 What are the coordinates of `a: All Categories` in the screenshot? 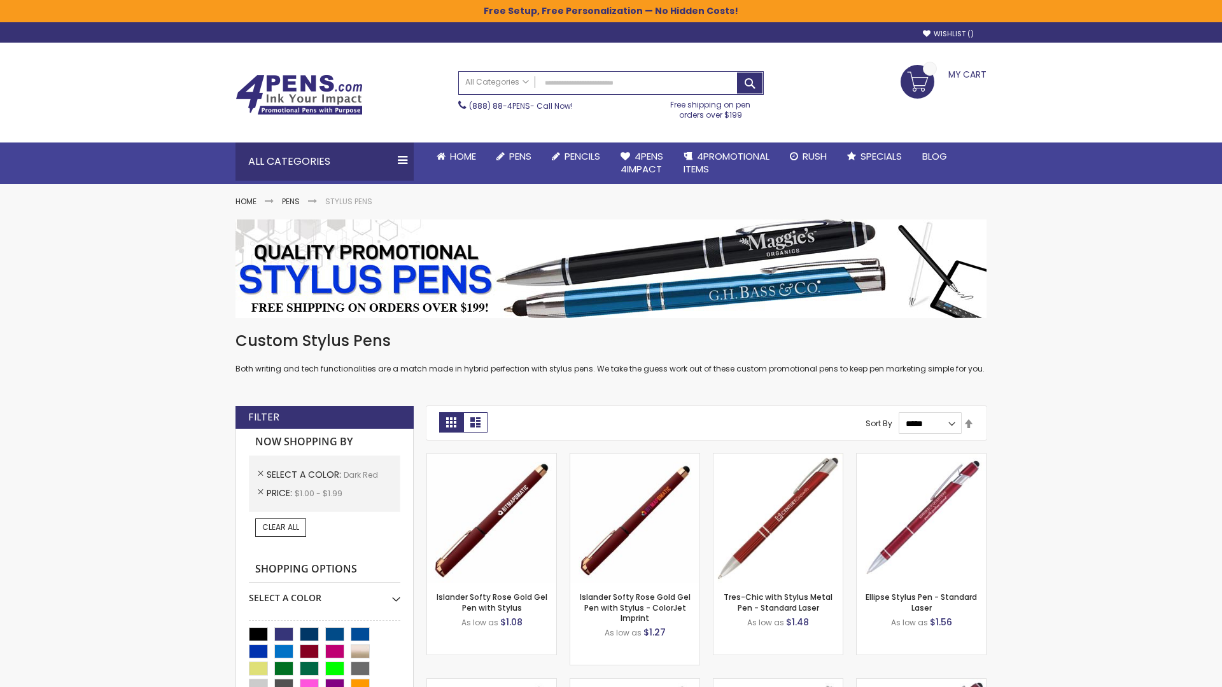 It's located at (497, 82).